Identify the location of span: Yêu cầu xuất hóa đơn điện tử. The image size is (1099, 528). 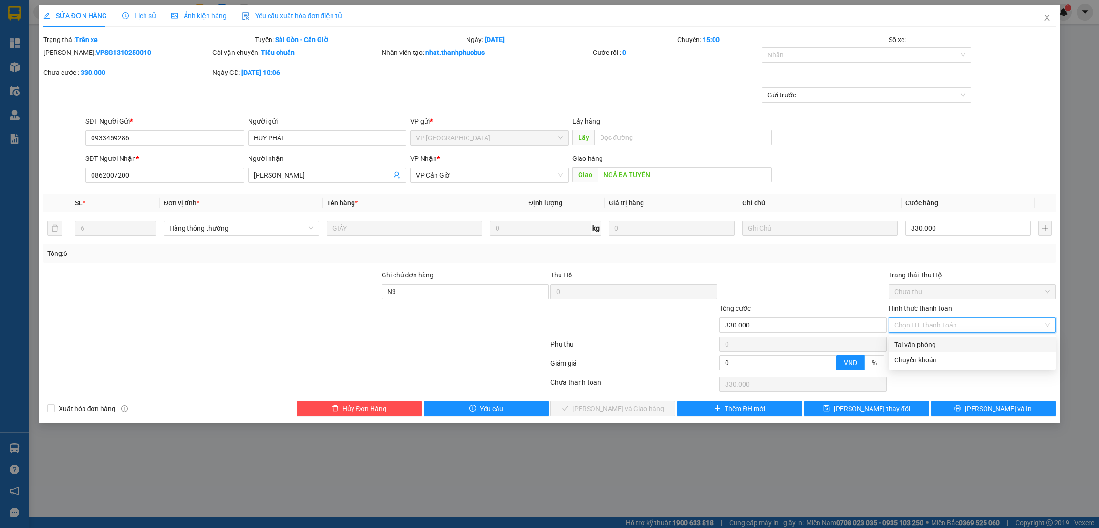
(292, 16).